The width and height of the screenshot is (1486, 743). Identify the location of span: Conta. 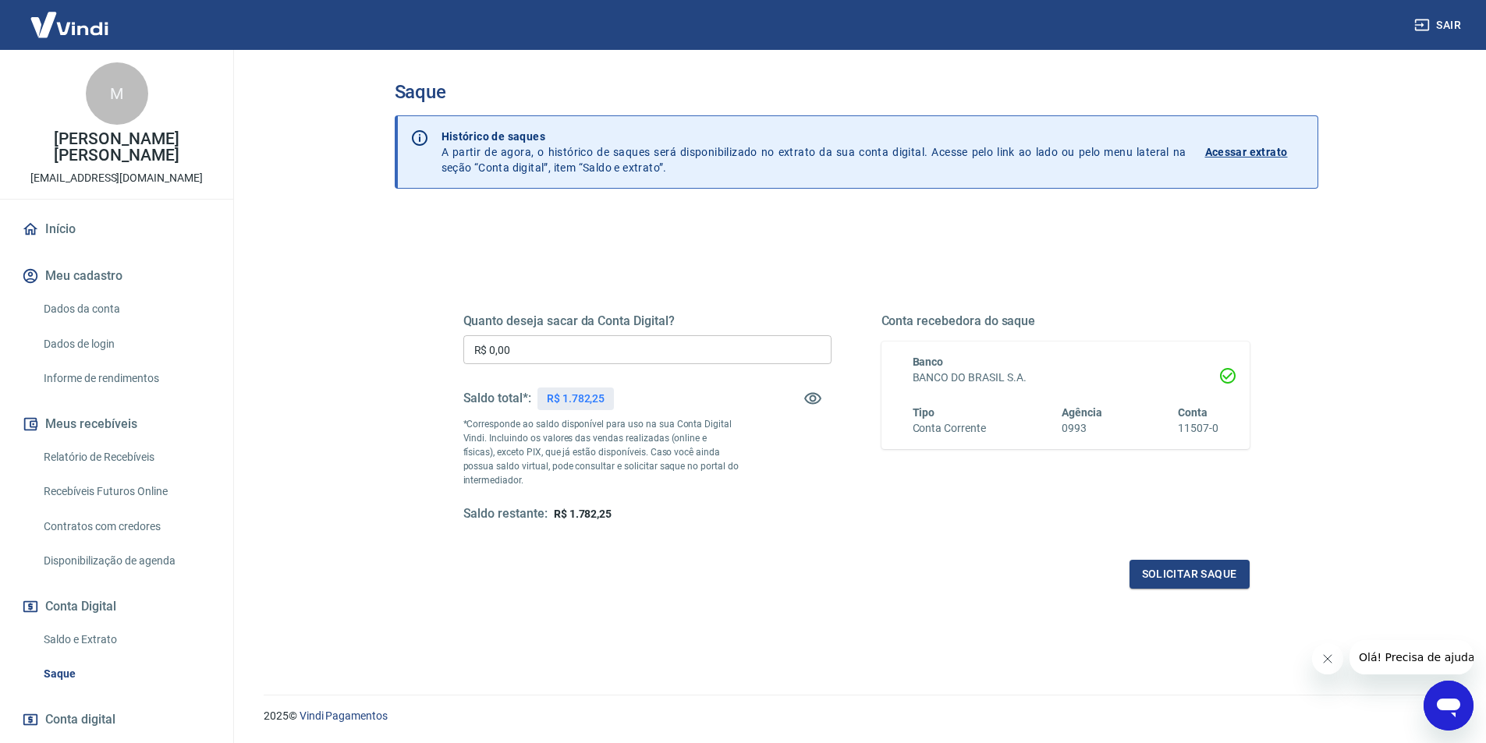
(1193, 413).